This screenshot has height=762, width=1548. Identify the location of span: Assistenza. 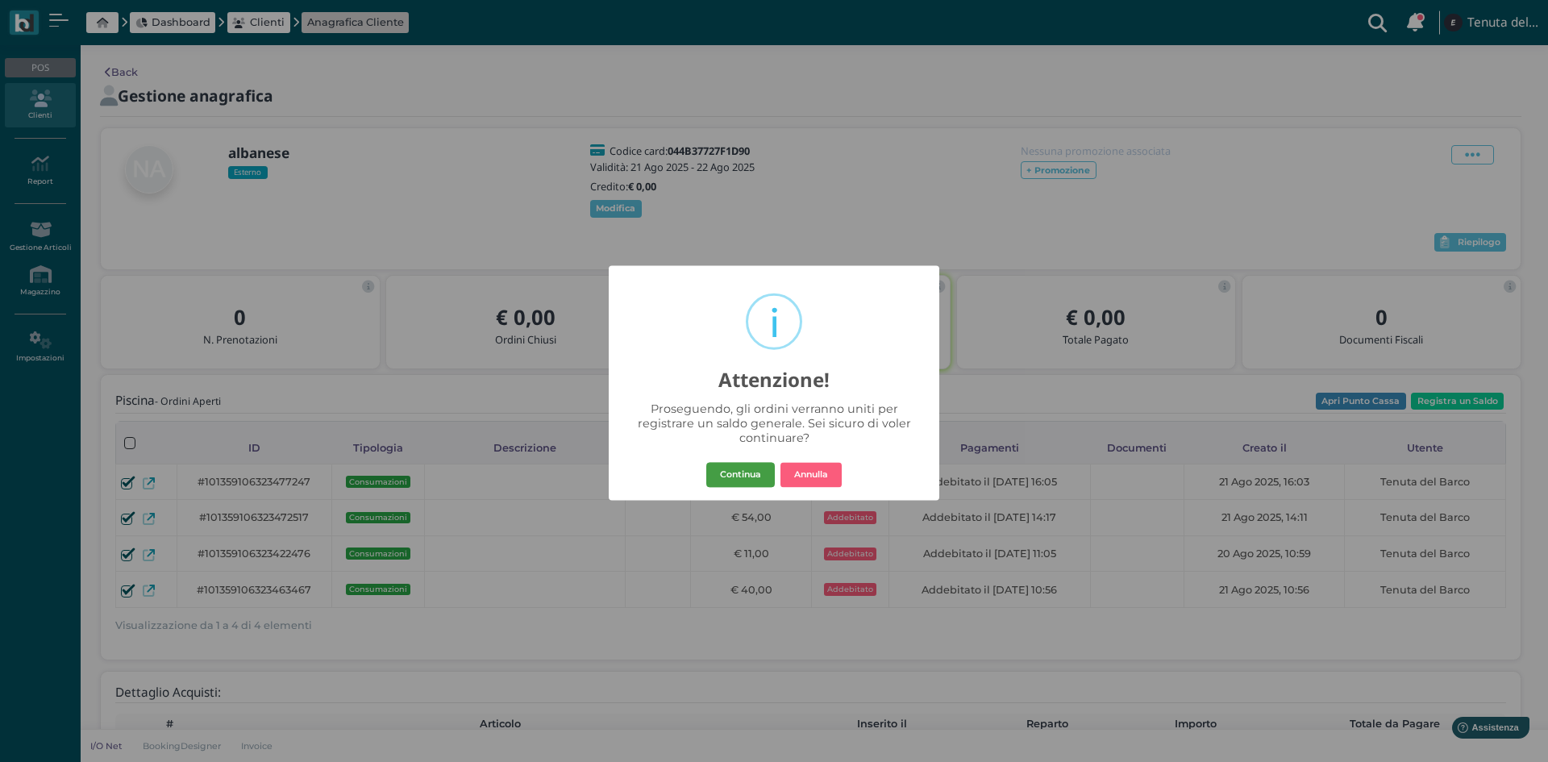
(77, 19).